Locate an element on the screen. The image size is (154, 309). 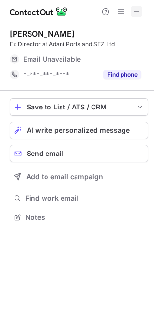
span: Find work email is located at coordinates (85, 198).